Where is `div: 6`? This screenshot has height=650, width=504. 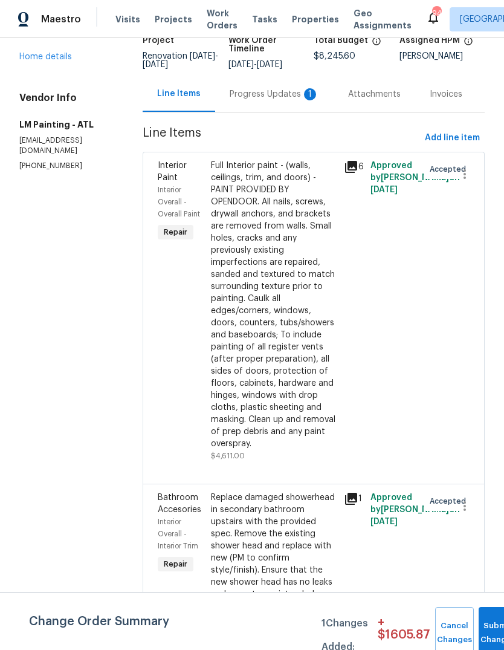 div: 6 is located at coordinates (354, 167).